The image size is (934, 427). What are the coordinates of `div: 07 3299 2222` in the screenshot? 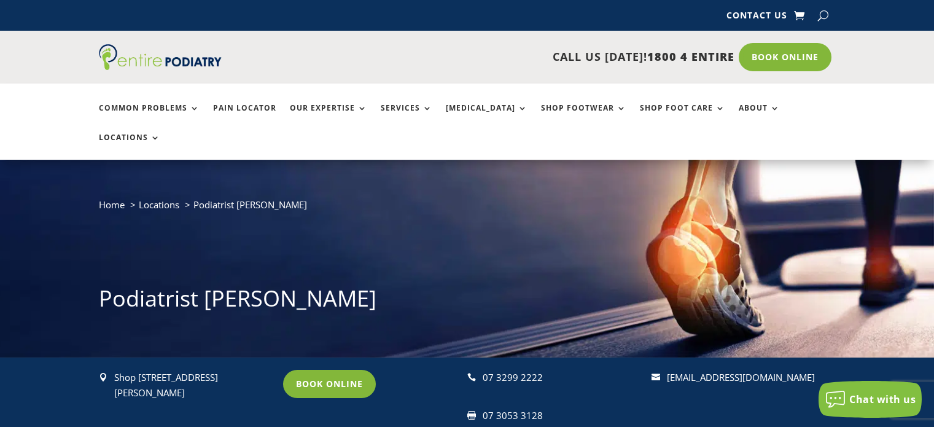 It's located at (561, 378).